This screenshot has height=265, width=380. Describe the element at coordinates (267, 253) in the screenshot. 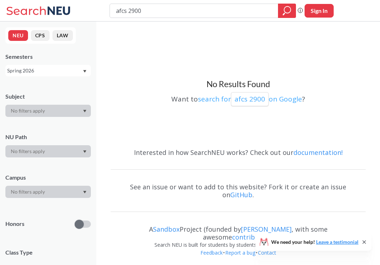

I see `a: Contact` at that location.